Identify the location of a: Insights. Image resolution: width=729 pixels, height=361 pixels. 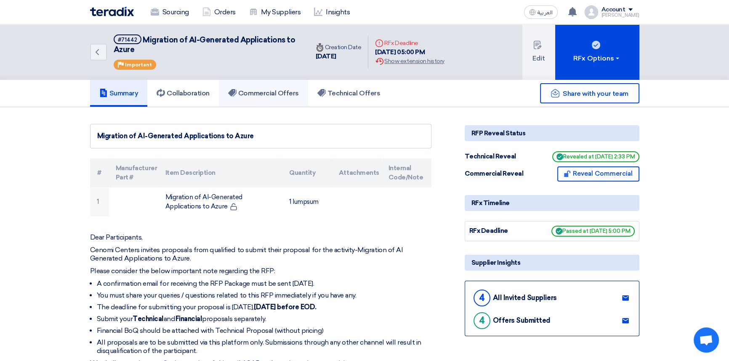
(332, 12).